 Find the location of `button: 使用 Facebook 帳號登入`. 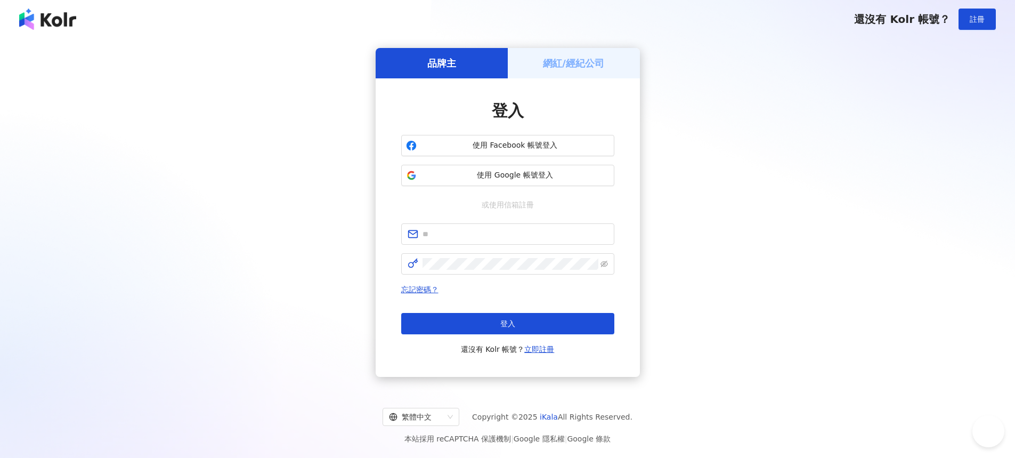

button: 使用 Facebook 帳號登入 is located at coordinates (508, 145).